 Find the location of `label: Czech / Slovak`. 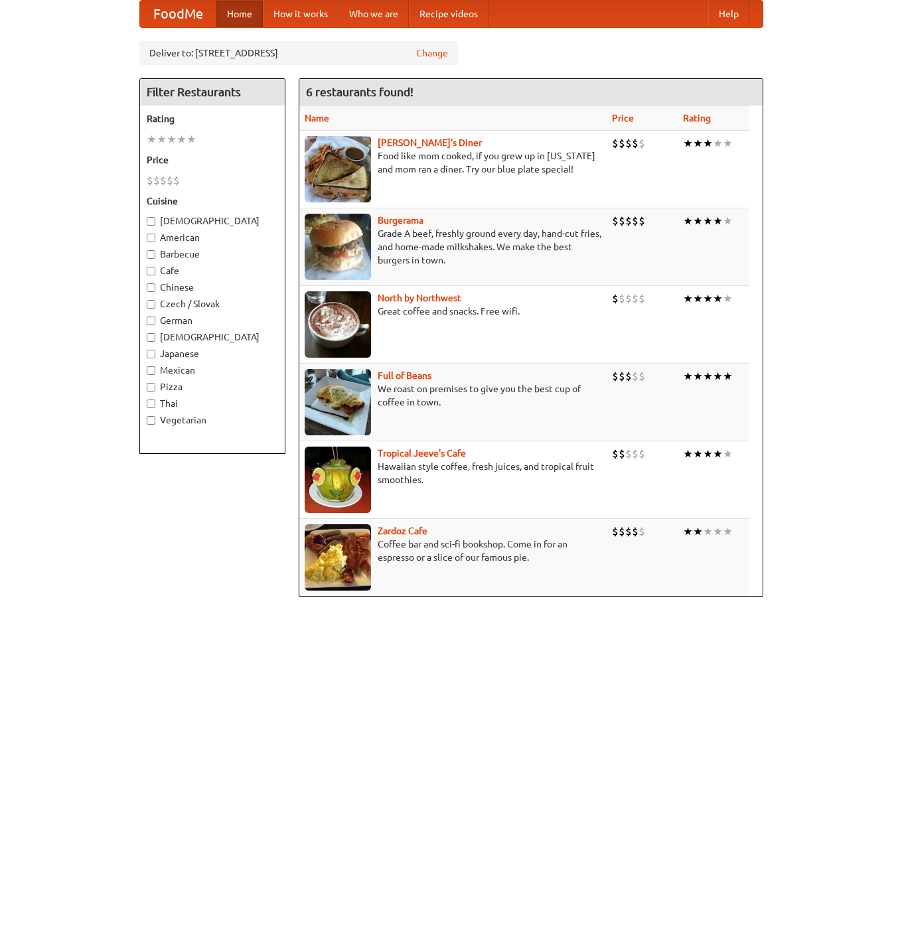

label: Czech / Slovak is located at coordinates (212, 304).